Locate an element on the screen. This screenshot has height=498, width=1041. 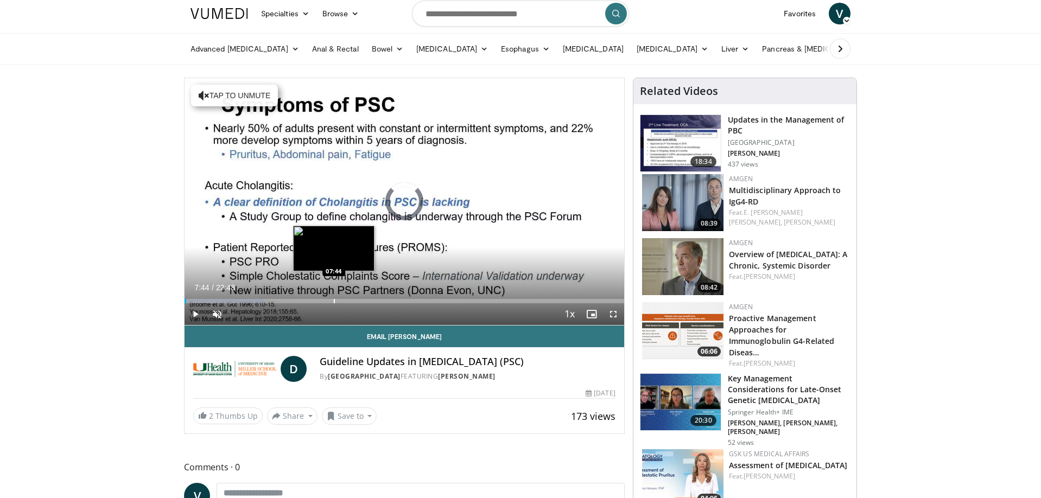
h3: Updates in the Management of PBC is located at coordinates (789, 125).